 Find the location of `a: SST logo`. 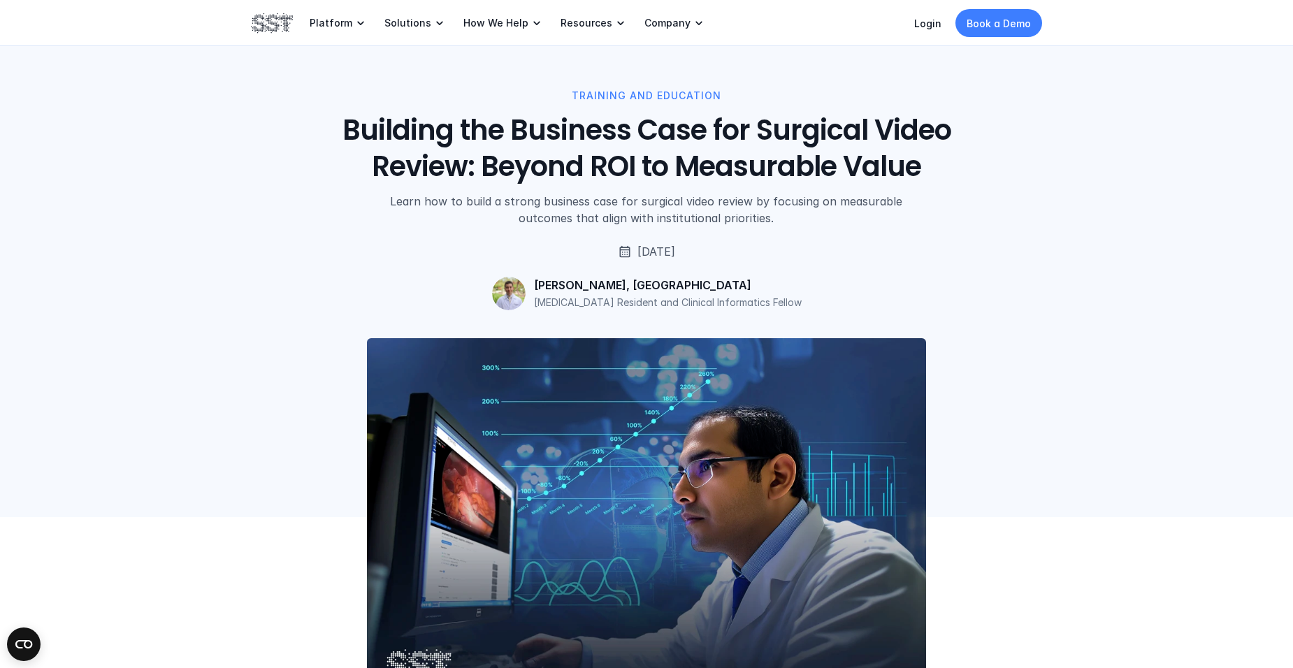

a: SST logo is located at coordinates (272, 23).